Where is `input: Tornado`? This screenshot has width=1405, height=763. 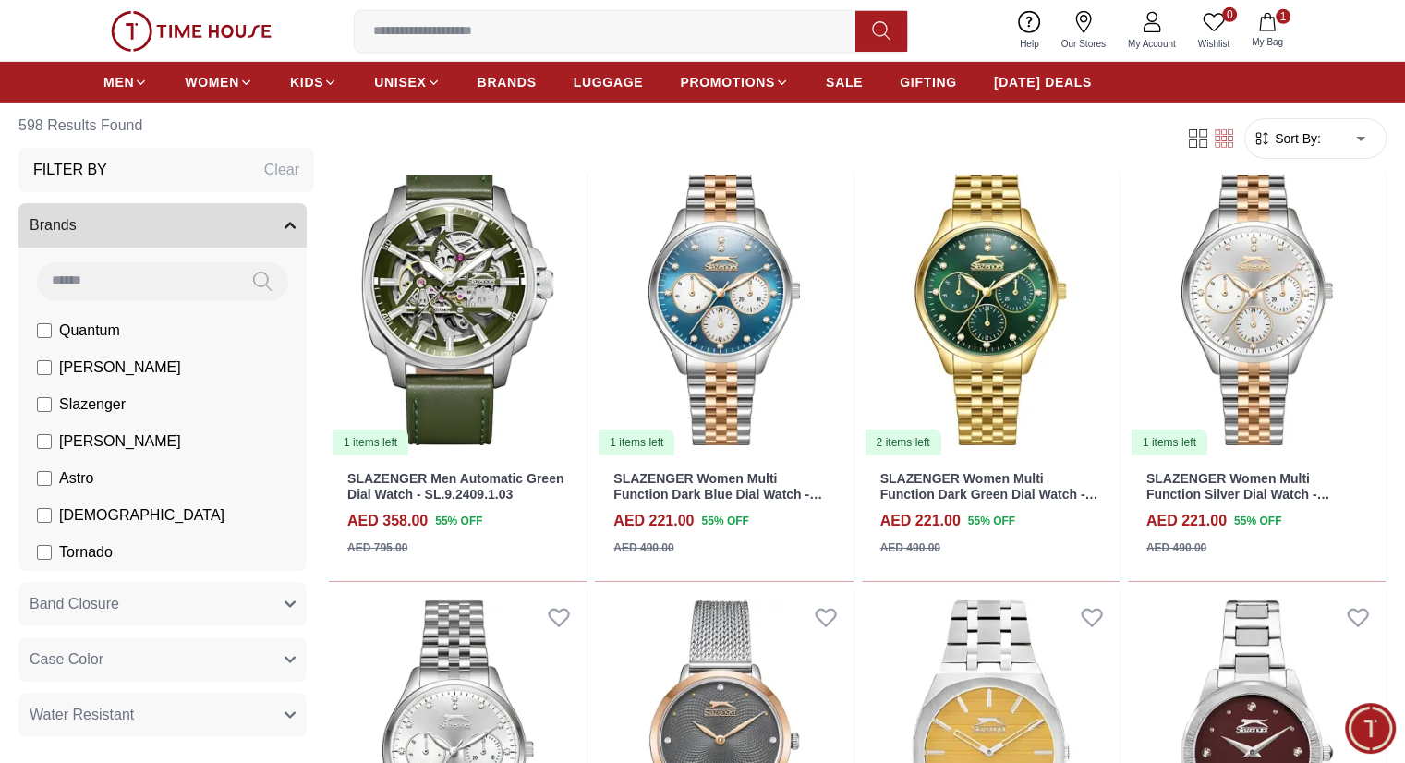
input: Tornado is located at coordinates (44, 552).